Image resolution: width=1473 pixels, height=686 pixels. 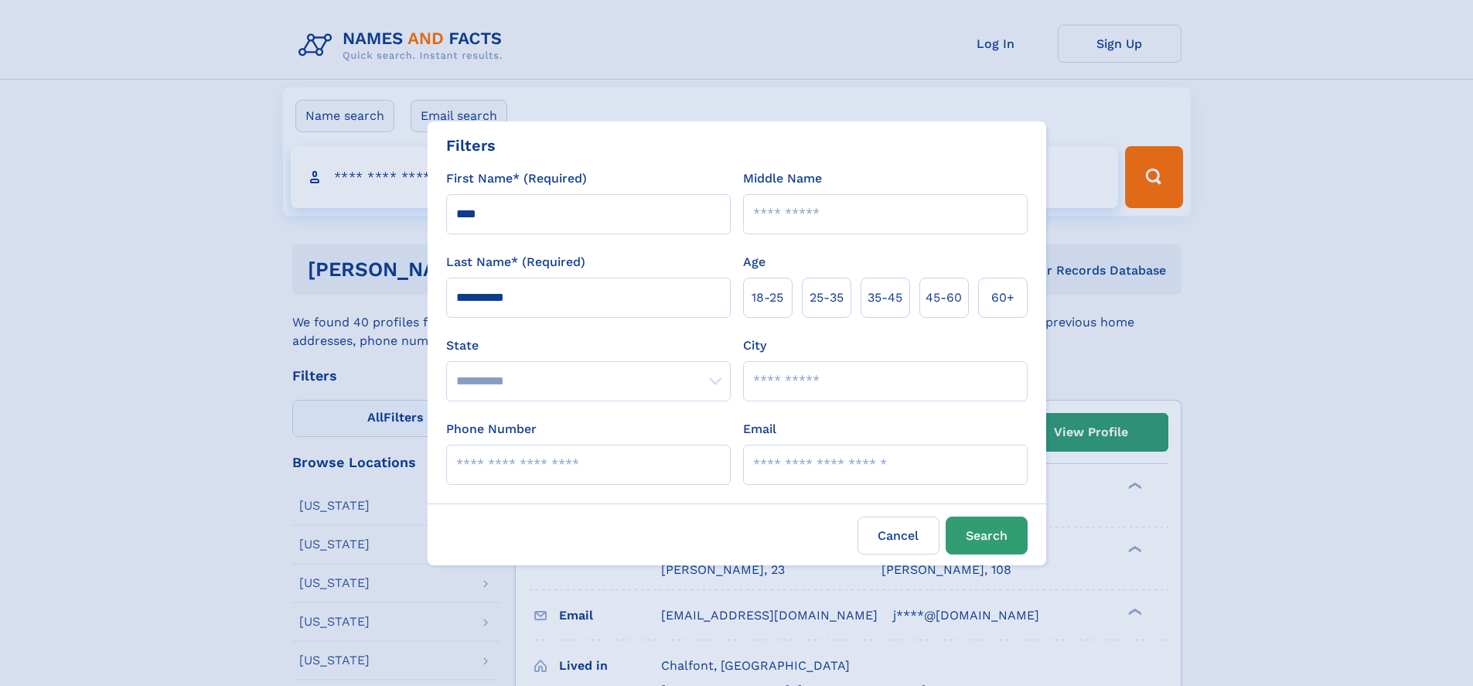 I want to click on label: Last Name* (Required), so click(x=516, y=262).